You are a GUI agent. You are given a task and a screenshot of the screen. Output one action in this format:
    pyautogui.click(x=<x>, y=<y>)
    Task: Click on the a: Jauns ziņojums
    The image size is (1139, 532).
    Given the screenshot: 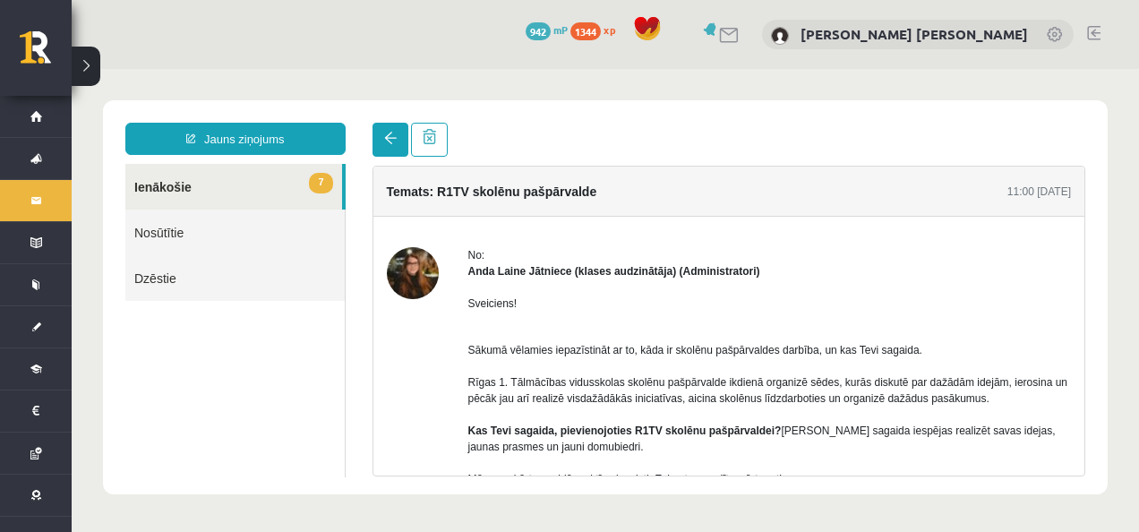 What is the action you would take?
    pyautogui.click(x=164, y=70)
    